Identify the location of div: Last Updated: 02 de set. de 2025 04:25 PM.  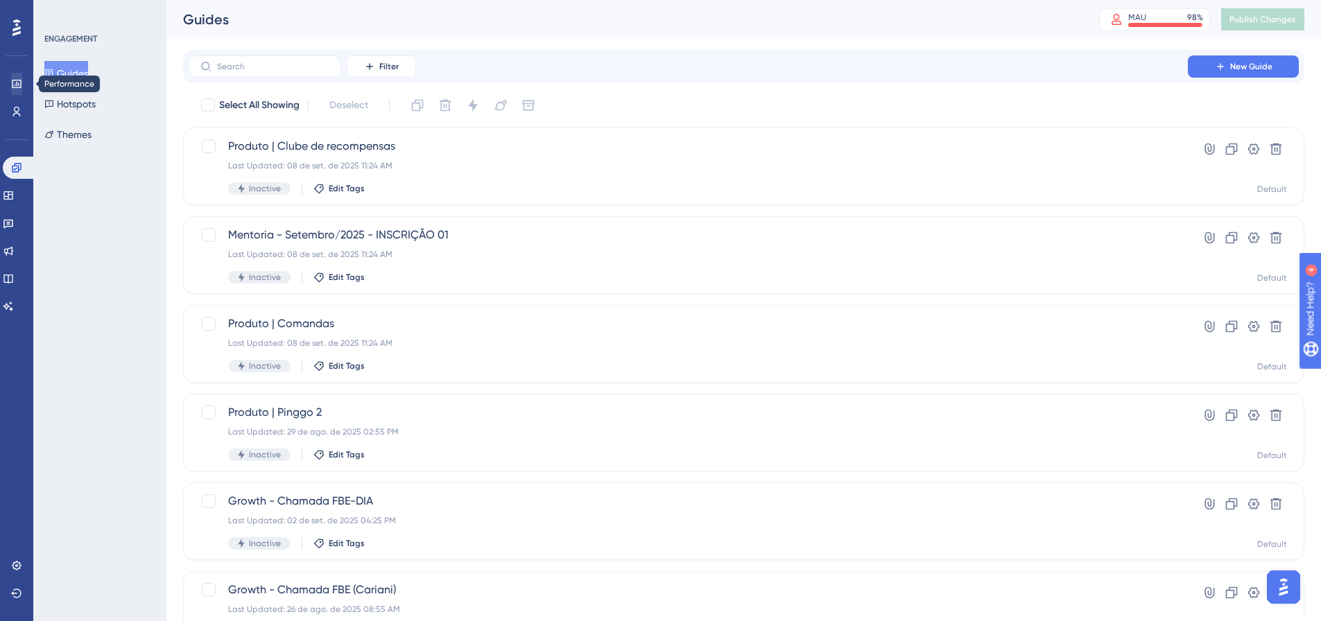
(688, 521).